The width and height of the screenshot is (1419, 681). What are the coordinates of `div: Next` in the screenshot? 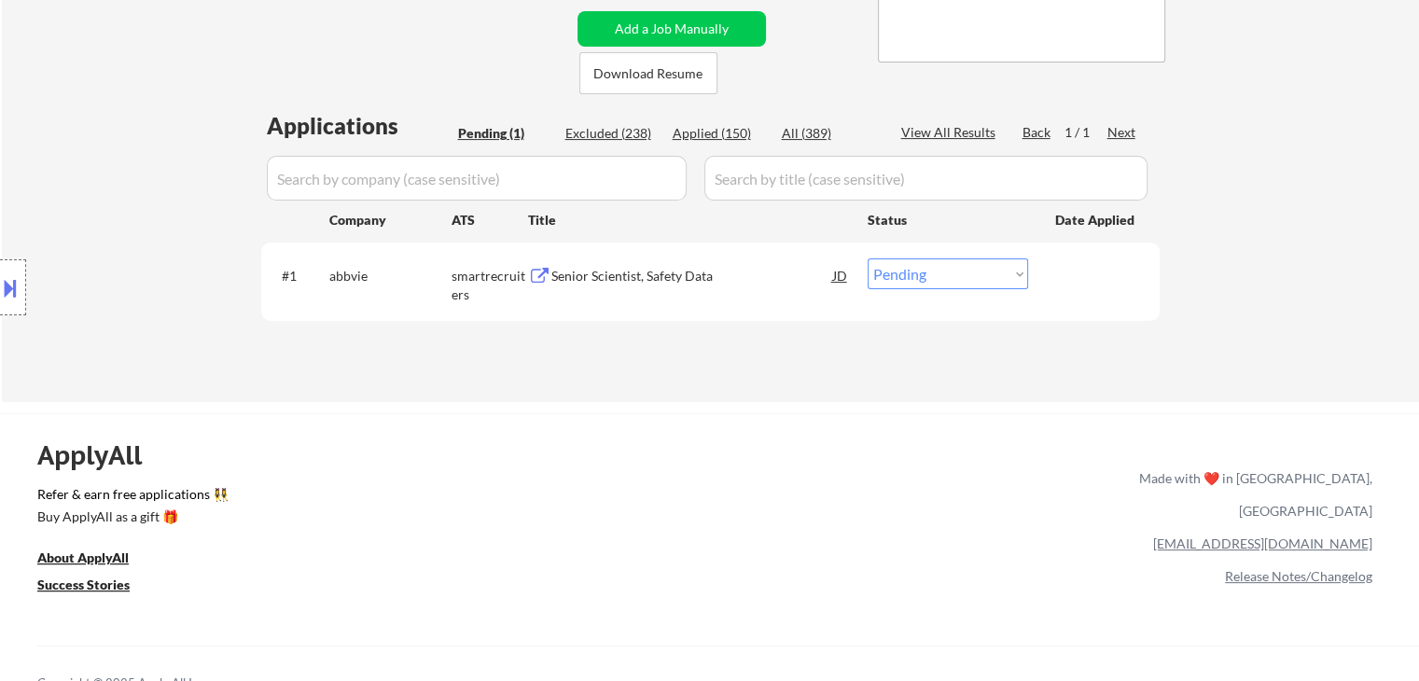 It's located at (1122, 132).